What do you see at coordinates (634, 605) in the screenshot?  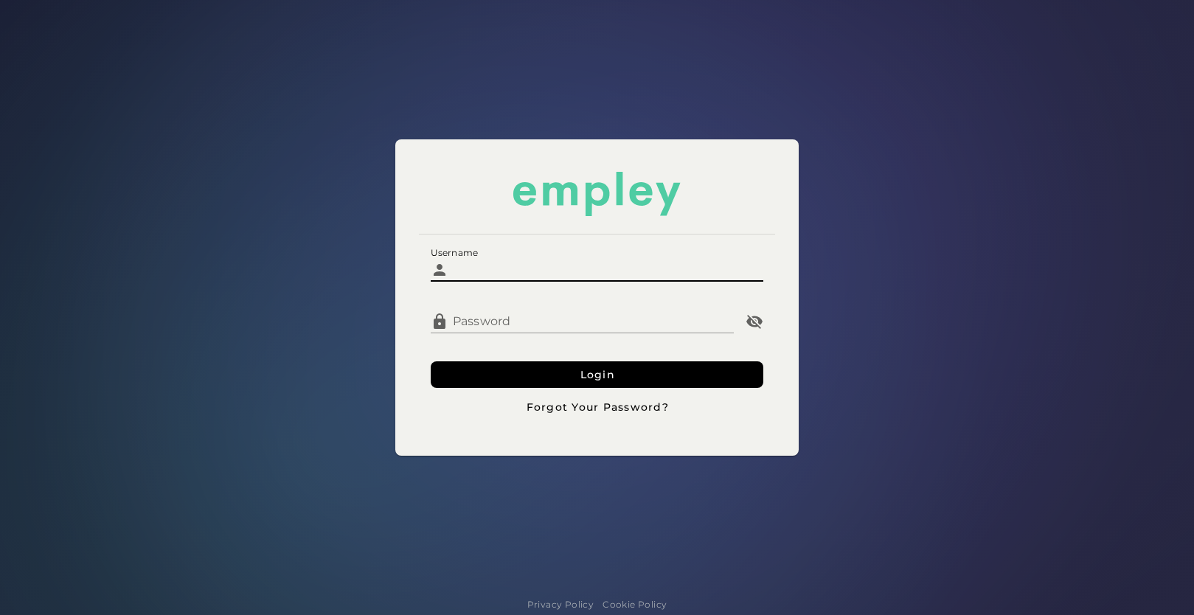 I see `a: Cookie Policy` at bounding box center [634, 605].